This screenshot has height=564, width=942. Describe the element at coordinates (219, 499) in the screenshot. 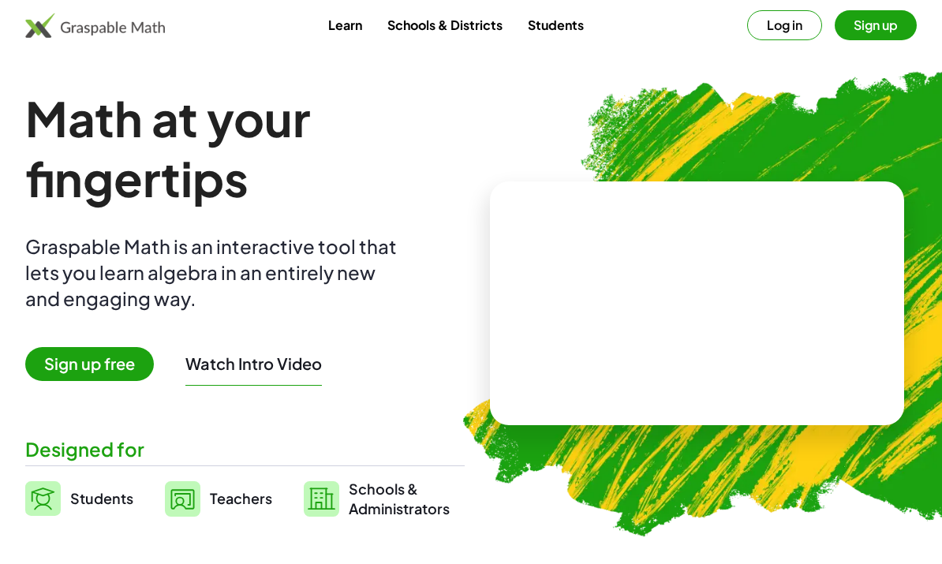

I see `a: Teachers` at that location.